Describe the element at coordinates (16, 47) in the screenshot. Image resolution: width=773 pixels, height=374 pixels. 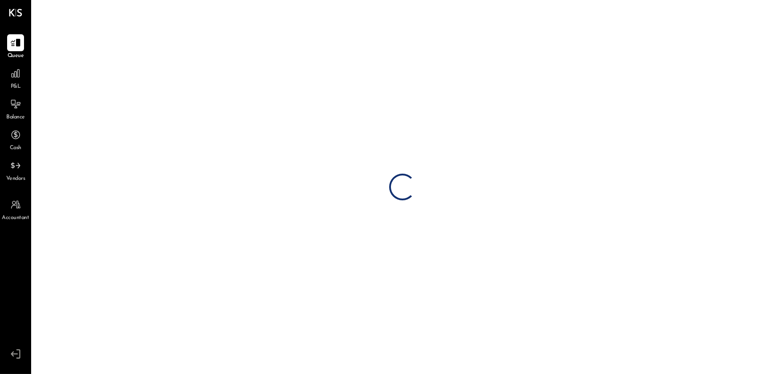
I see `a: Queue` at that location.